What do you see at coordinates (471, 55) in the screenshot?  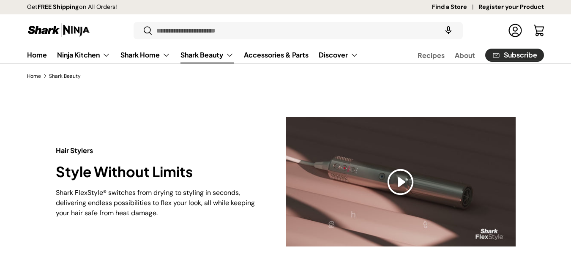 I see `nav: Secondary` at bounding box center [471, 55].